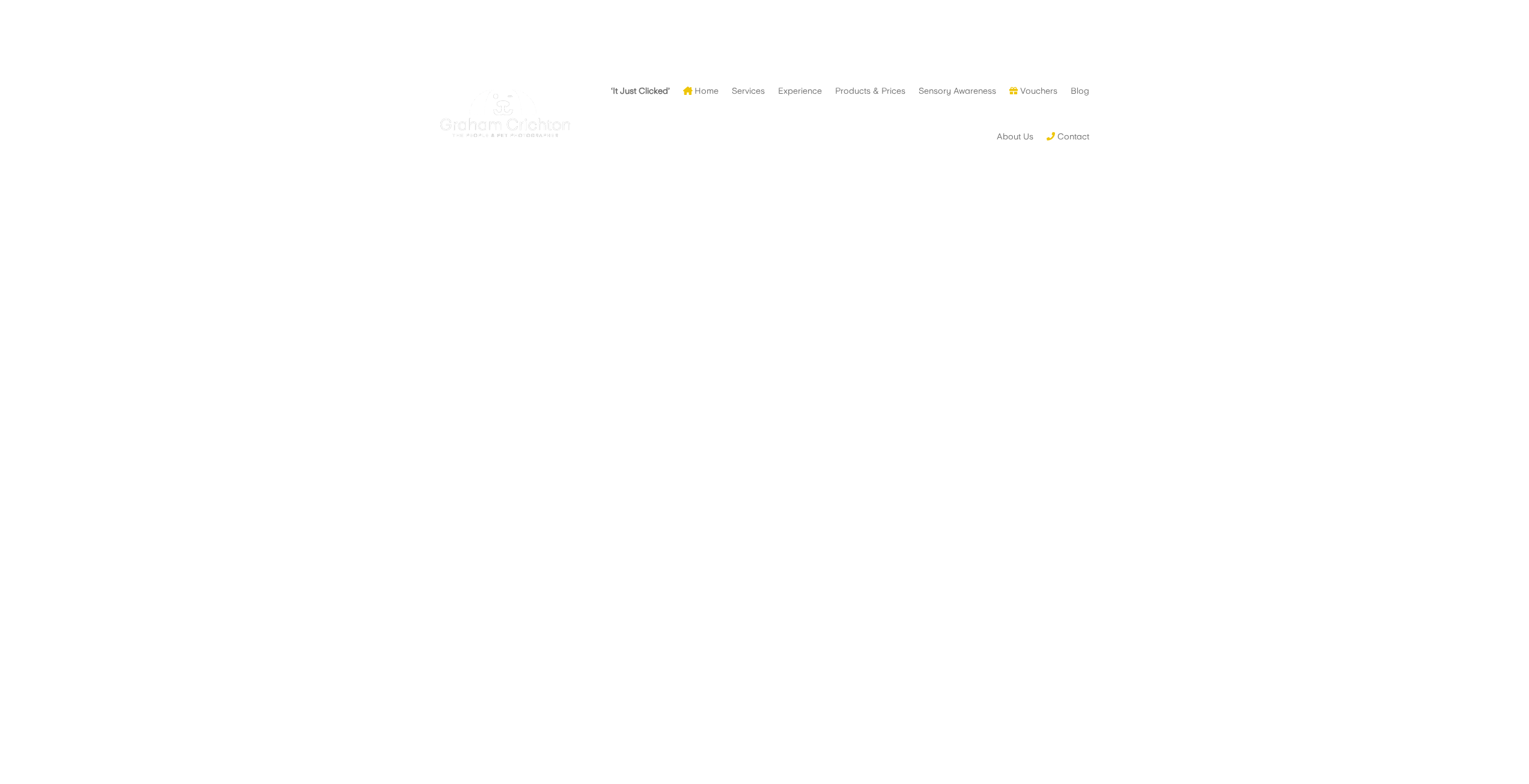 The image size is (1529, 784). What do you see at coordinates (505, 113) in the screenshot?
I see `img: Graham Crichton Photography Logo` at bounding box center [505, 113].